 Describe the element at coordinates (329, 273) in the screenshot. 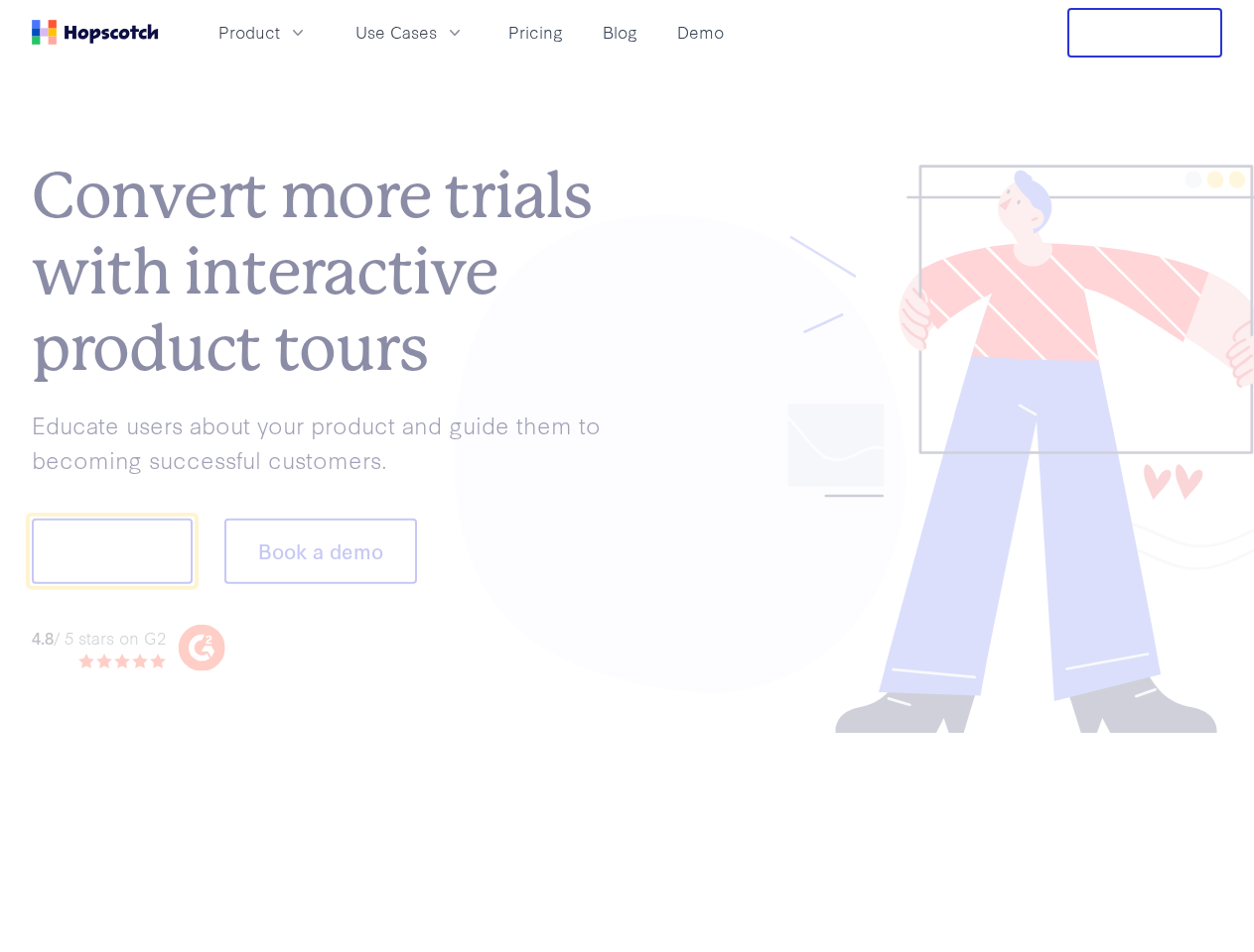

I see `h1: Convert more trials with interactive product tours` at that location.